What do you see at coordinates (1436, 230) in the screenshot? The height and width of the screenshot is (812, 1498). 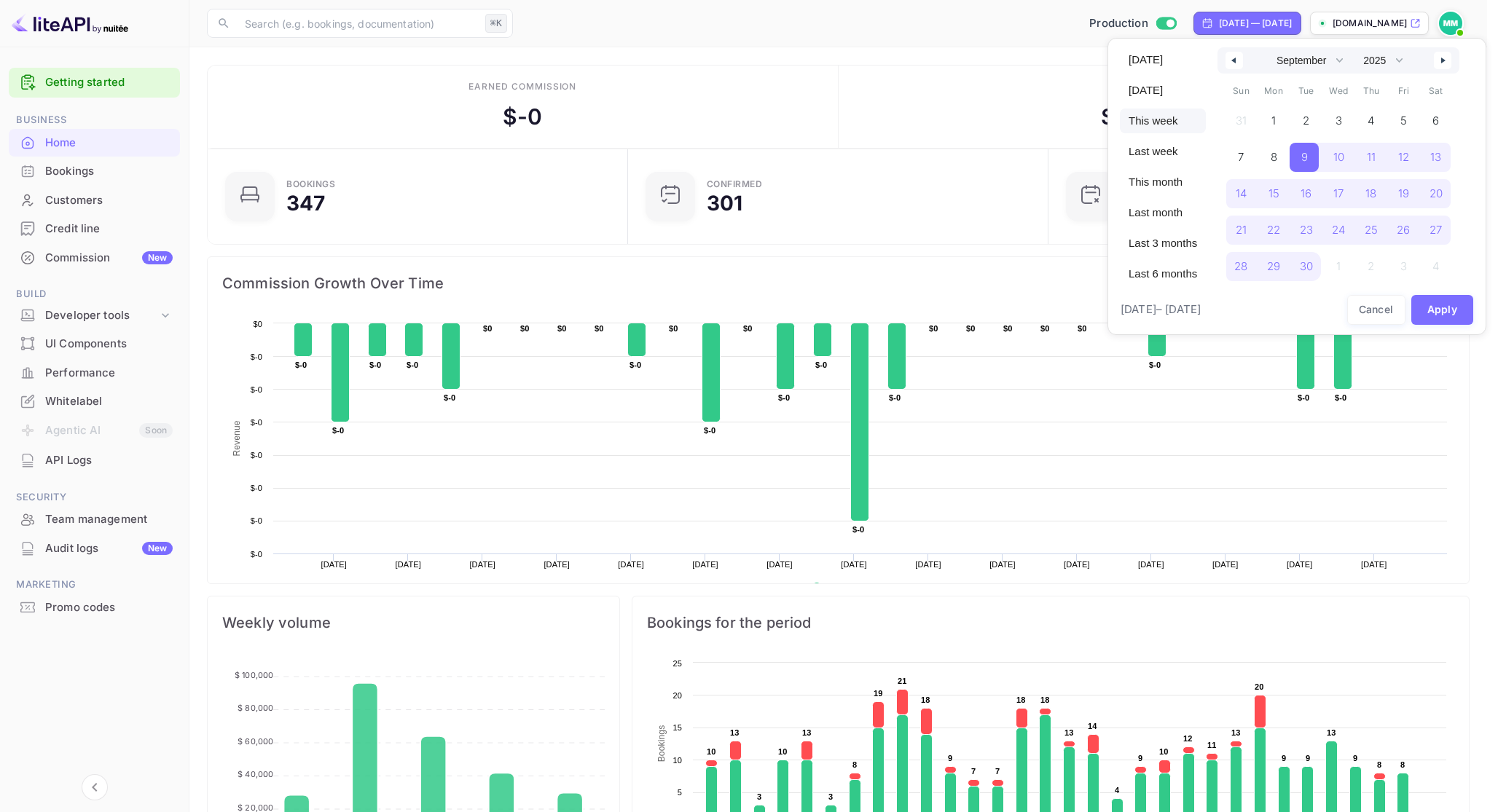 I see `span: 27` at bounding box center [1436, 230].